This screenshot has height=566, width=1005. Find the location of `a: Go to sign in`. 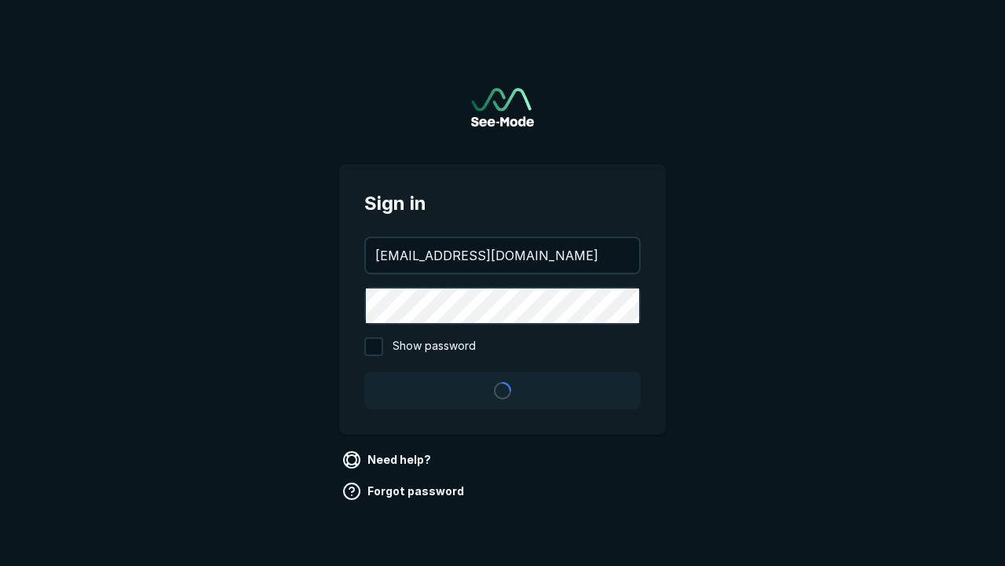

a: Go to sign in is located at coordinates (503, 107).